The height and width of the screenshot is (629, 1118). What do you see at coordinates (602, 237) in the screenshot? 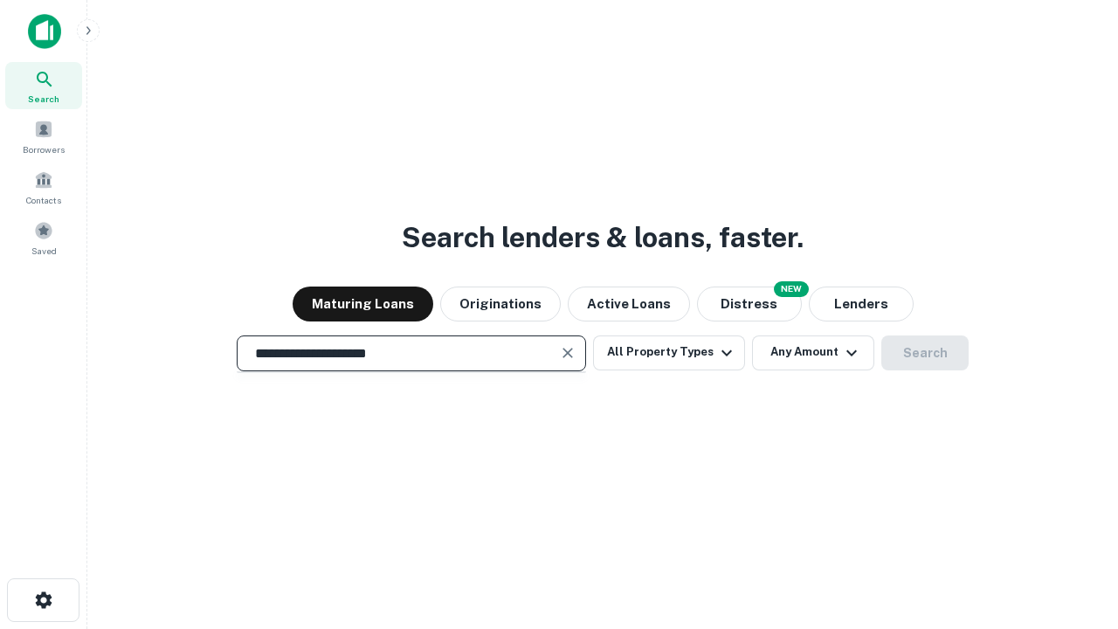
I see `h3: Search lenders & loans, faster.` at bounding box center [602, 237].